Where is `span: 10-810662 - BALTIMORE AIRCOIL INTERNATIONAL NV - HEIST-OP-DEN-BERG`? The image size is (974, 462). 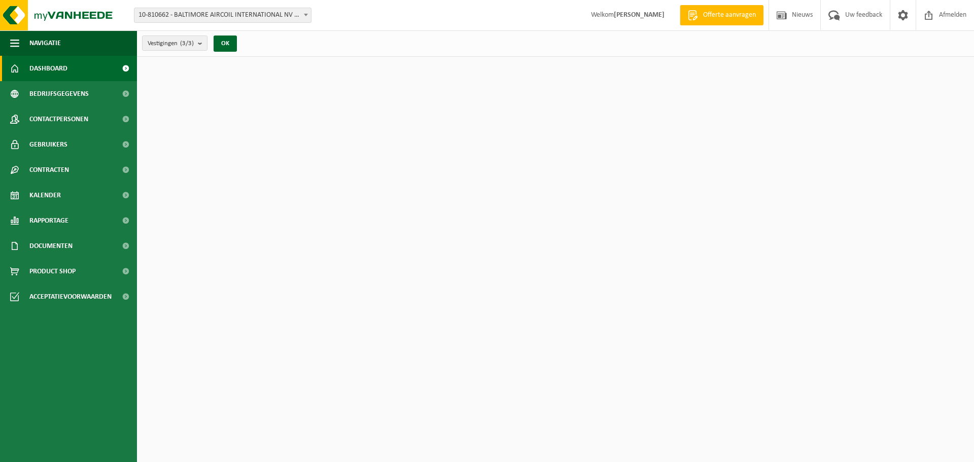 span: 10-810662 - BALTIMORE AIRCOIL INTERNATIONAL NV - HEIST-OP-DEN-BERG is located at coordinates (223, 15).